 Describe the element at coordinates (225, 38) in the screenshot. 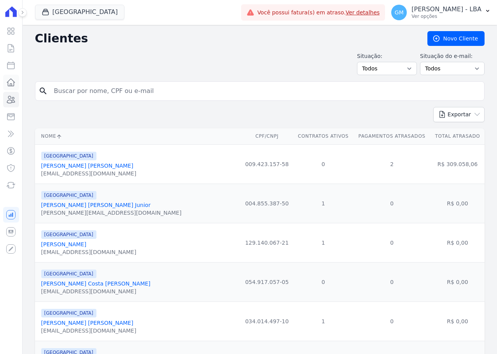

I see `h2: Clientes` at that location.